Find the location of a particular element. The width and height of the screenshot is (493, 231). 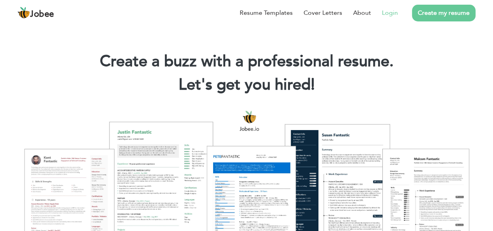

span: Jobee is located at coordinates (42, 14).